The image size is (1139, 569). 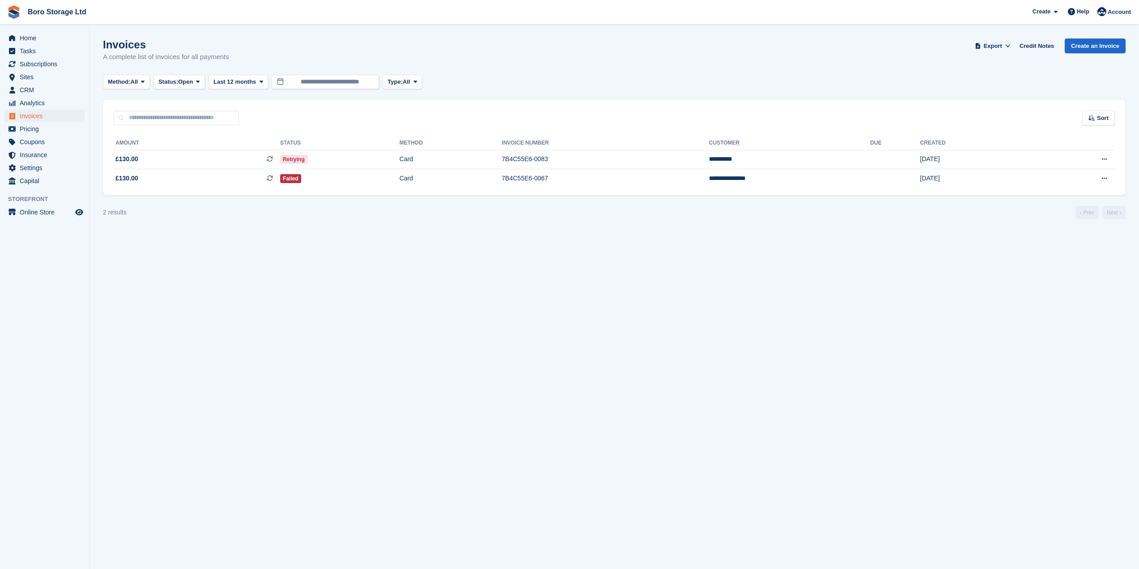 I want to click on span: Last 12 months, so click(x=235, y=82).